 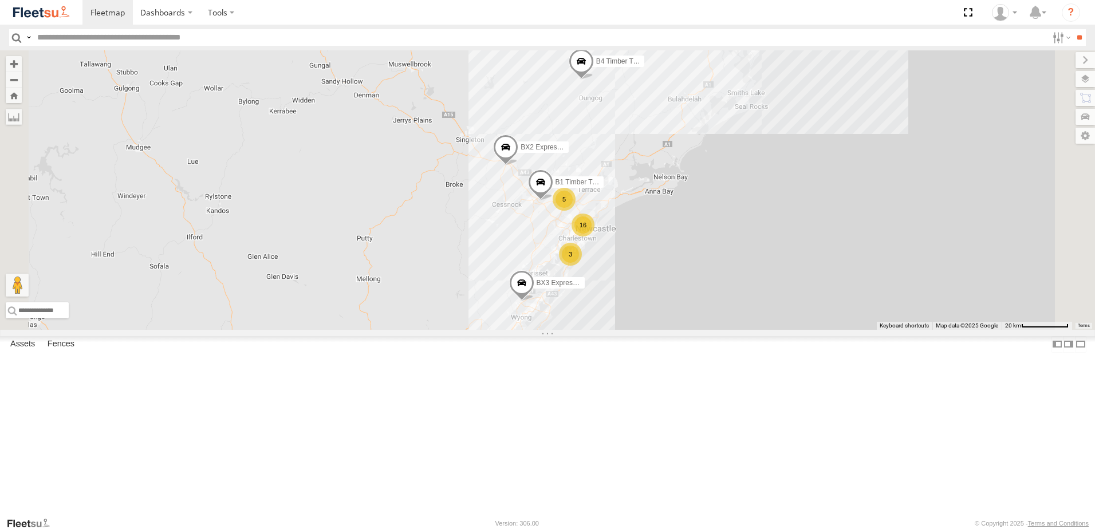 I want to click on button: Zoom out, so click(x=14, y=80).